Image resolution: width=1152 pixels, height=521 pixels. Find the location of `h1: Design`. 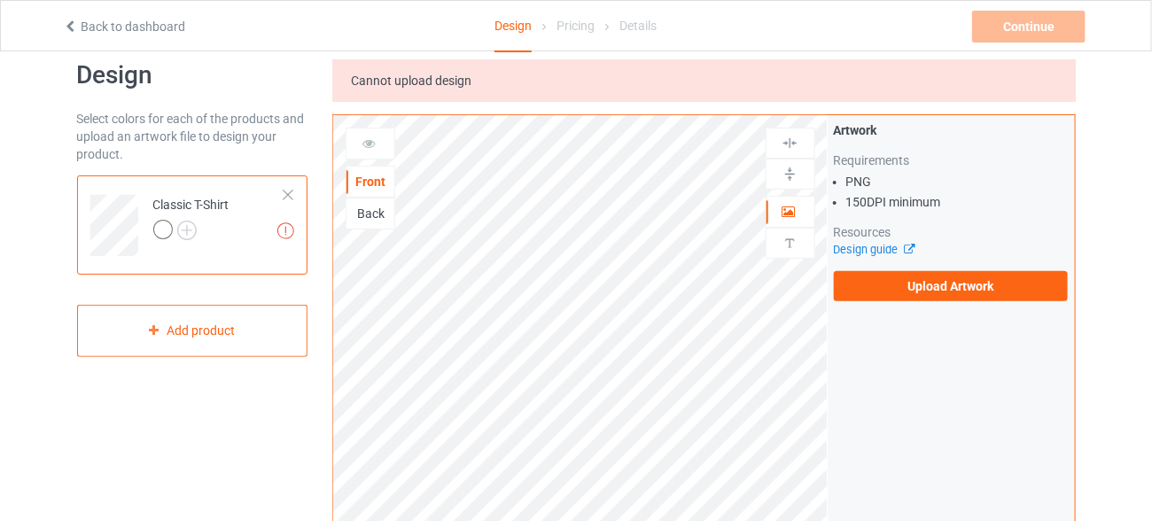

h1: Design is located at coordinates (192, 75).